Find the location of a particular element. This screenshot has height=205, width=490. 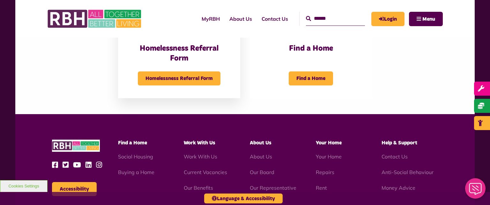

span: Help & Support is located at coordinates (399, 143).